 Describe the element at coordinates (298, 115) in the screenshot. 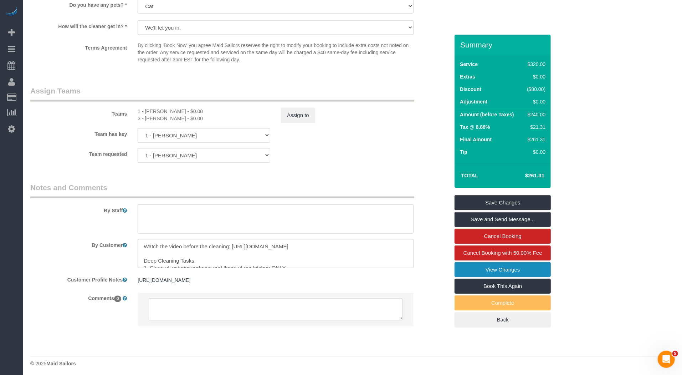

I see `button: Assign to` at that location.